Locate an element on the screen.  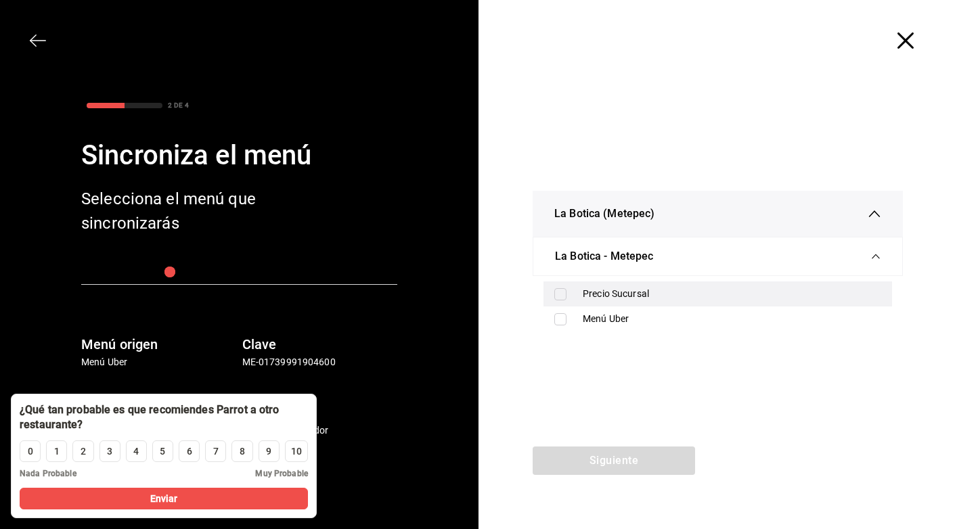
span: La Botica (Metepec) is located at coordinates (604, 214).